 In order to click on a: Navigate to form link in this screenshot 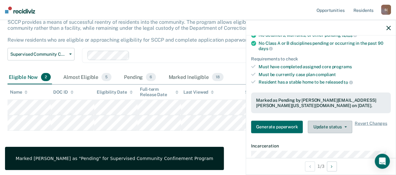, I will do `click(278, 127)`.